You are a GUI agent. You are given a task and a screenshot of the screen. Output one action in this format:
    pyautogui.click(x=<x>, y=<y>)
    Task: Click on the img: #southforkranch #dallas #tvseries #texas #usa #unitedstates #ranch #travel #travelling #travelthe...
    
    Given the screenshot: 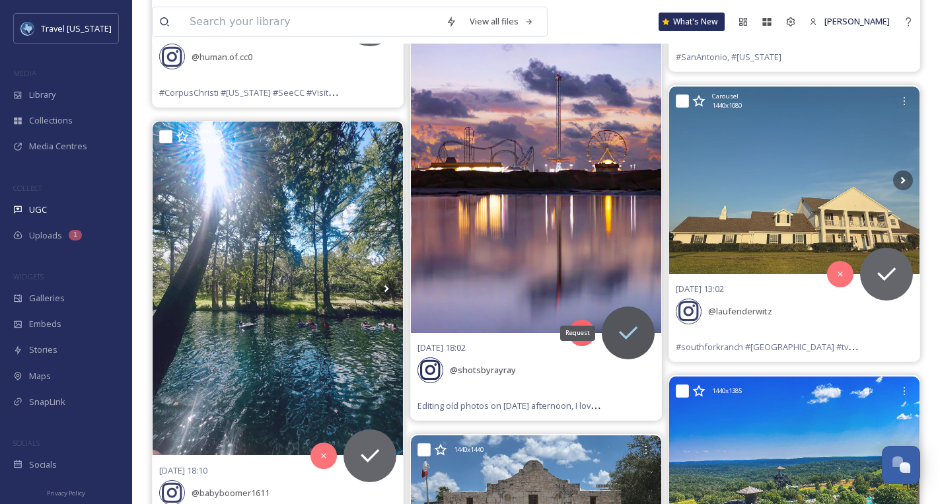 What is the action you would take?
    pyautogui.click(x=794, y=180)
    